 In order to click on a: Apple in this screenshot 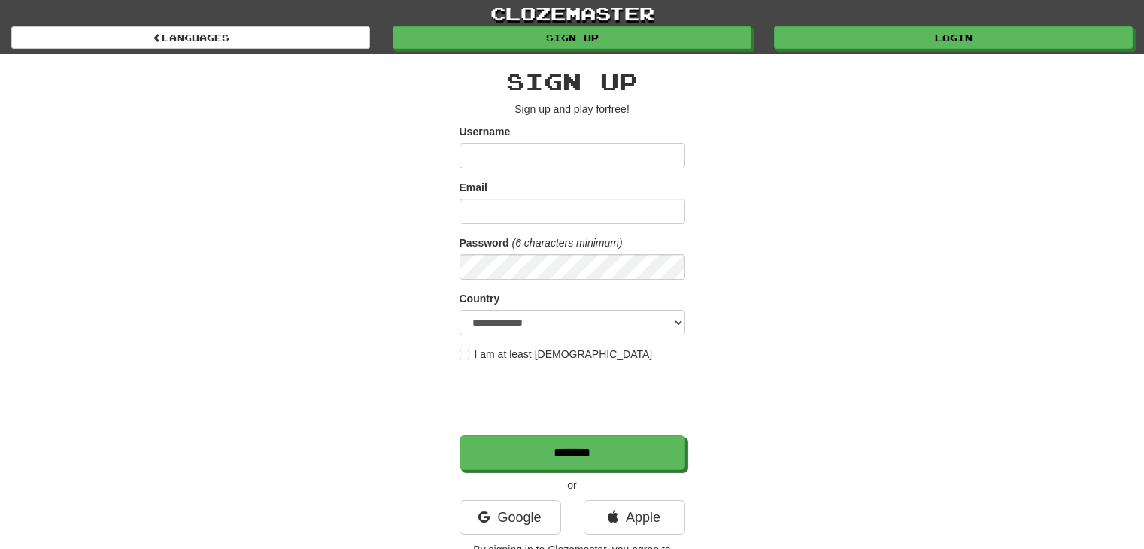, I will do `click(634, 518)`.